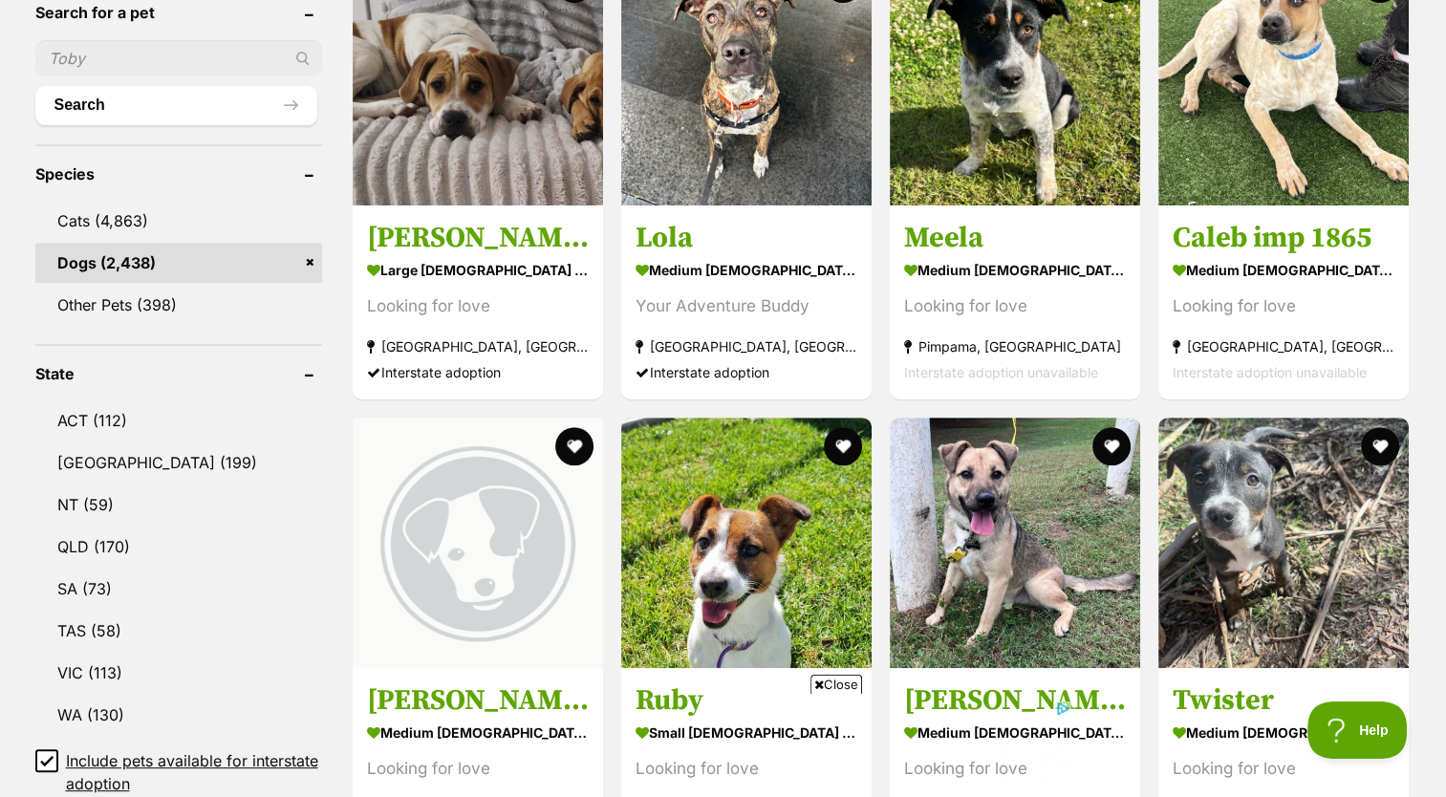  Describe the element at coordinates (179, 772) in the screenshot. I see `a: Include pets available for interstate adoption` at that location.